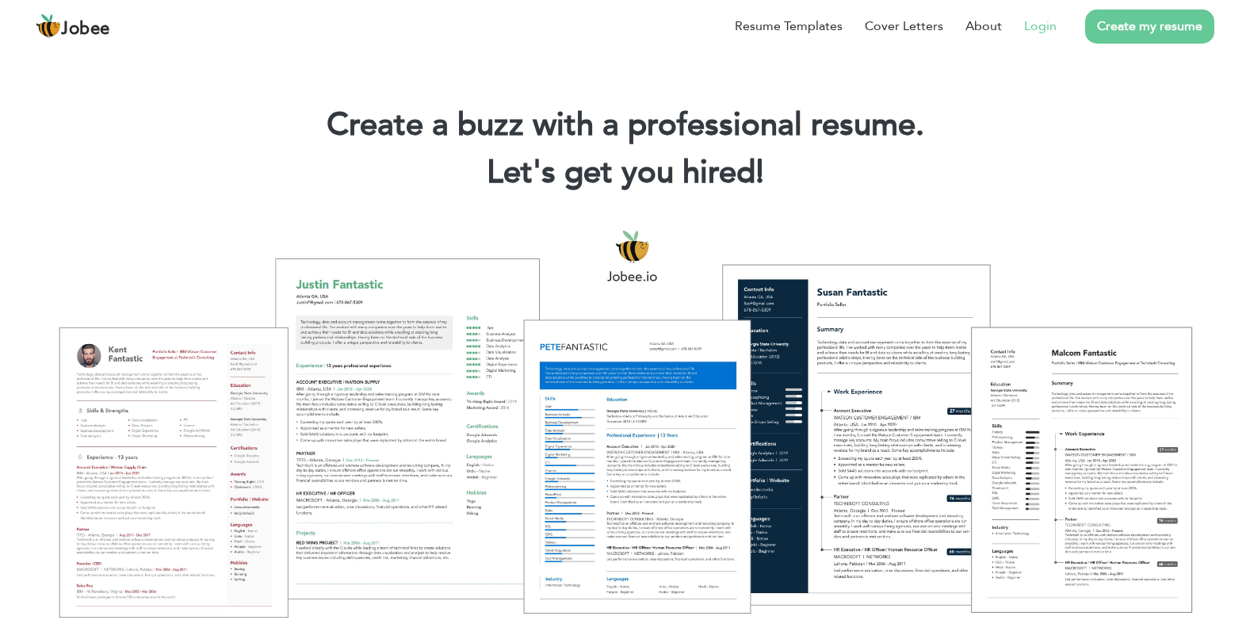  What do you see at coordinates (625, 173) in the screenshot?
I see `h2: Let's` at bounding box center [625, 173].